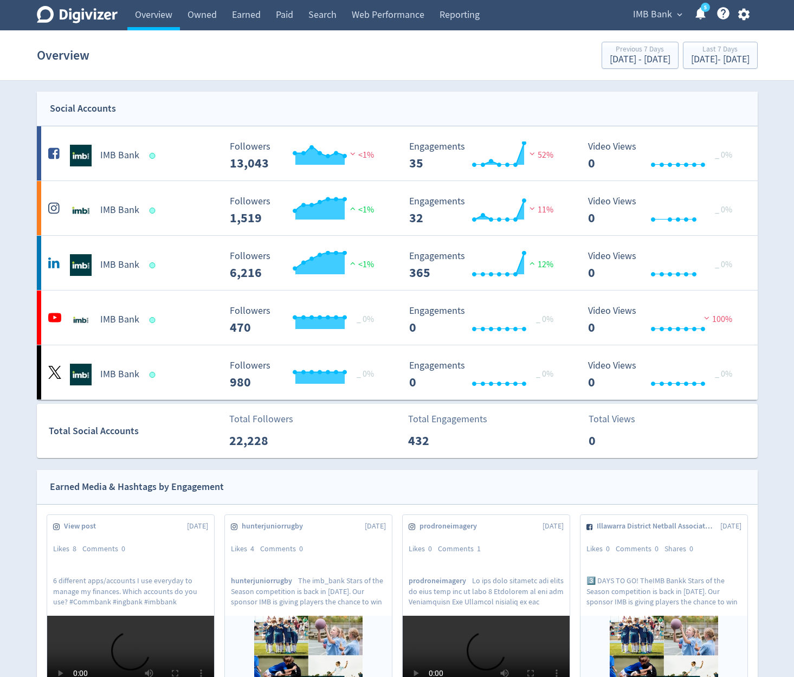 The width and height of the screenshot is (794, 677). Describe the element at coordinates (705, 8) in the screenshot. I see `text: 5` at that location.